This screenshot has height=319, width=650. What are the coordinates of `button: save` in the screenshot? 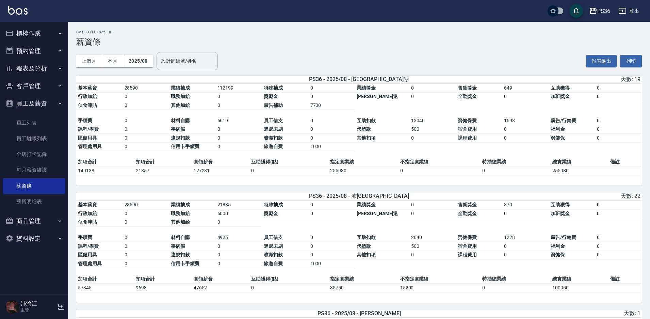 It's located at (577, 11).